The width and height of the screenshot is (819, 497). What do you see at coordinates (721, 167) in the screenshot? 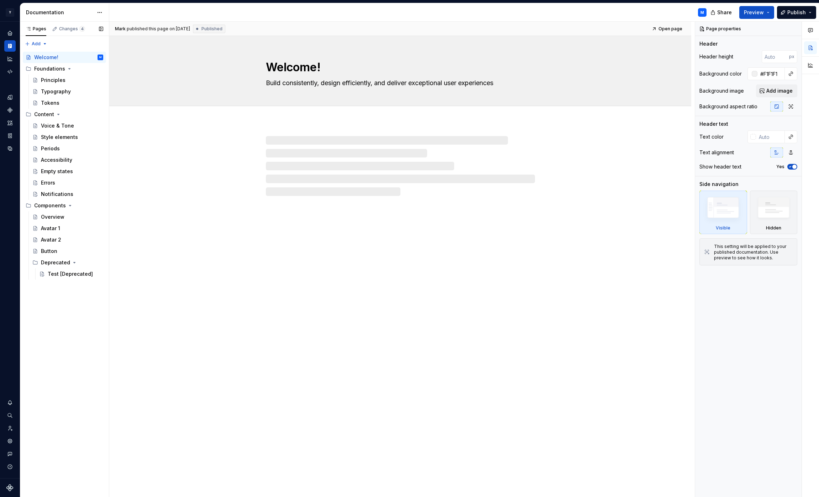
I see `div: Show header text` at bounding box center [721, 167].